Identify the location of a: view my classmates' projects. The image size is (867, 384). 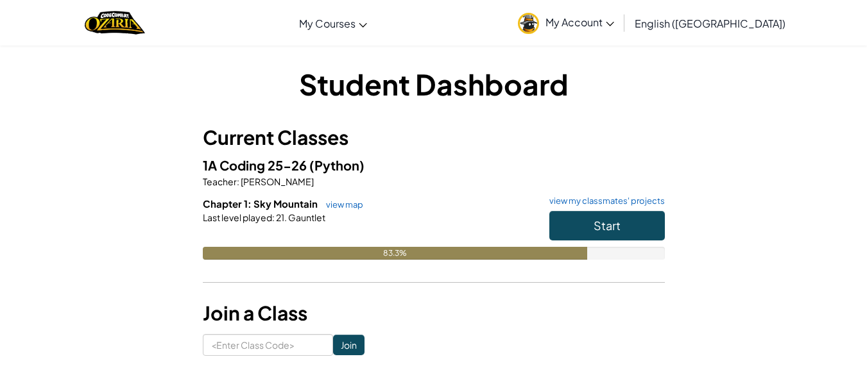
(604, 201).